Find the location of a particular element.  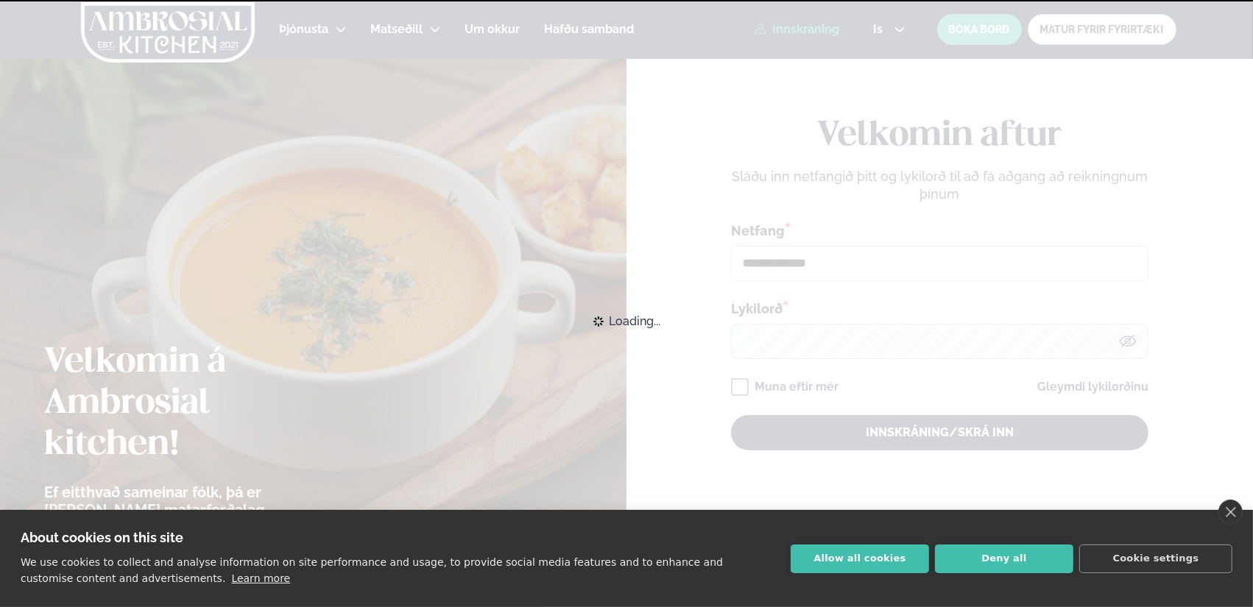

button: Cookie settings is located at coordinates (1156, 559).